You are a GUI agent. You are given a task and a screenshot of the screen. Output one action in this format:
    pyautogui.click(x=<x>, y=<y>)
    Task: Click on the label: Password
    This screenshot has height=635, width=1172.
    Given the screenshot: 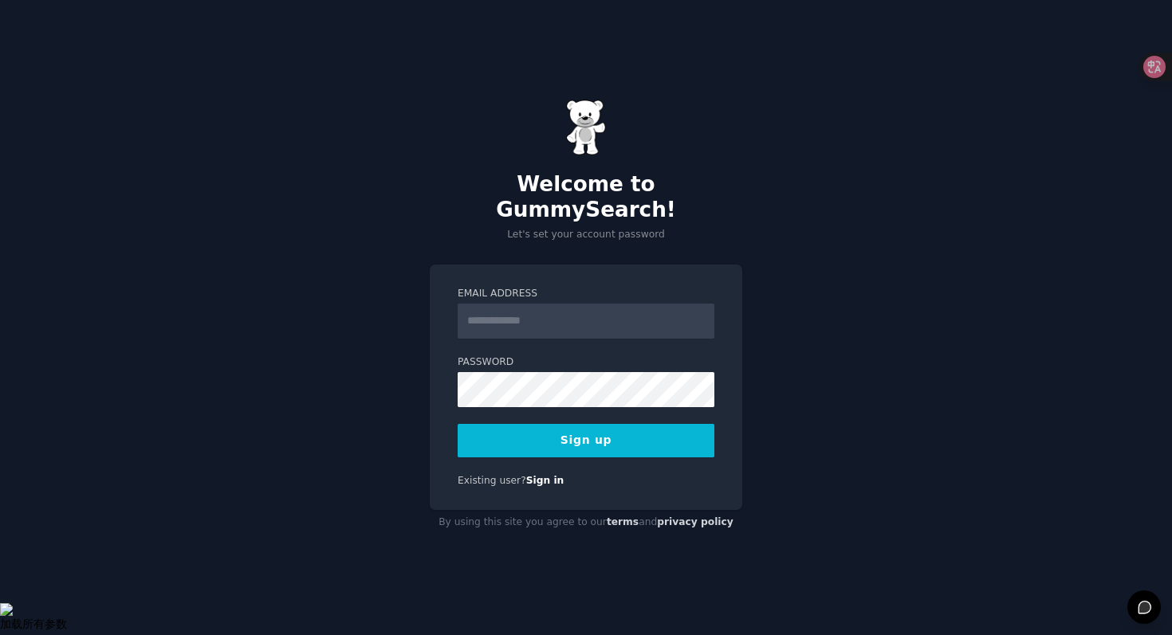 What is the action you would take?
    pyautogui.click(x=586, y=363)
    